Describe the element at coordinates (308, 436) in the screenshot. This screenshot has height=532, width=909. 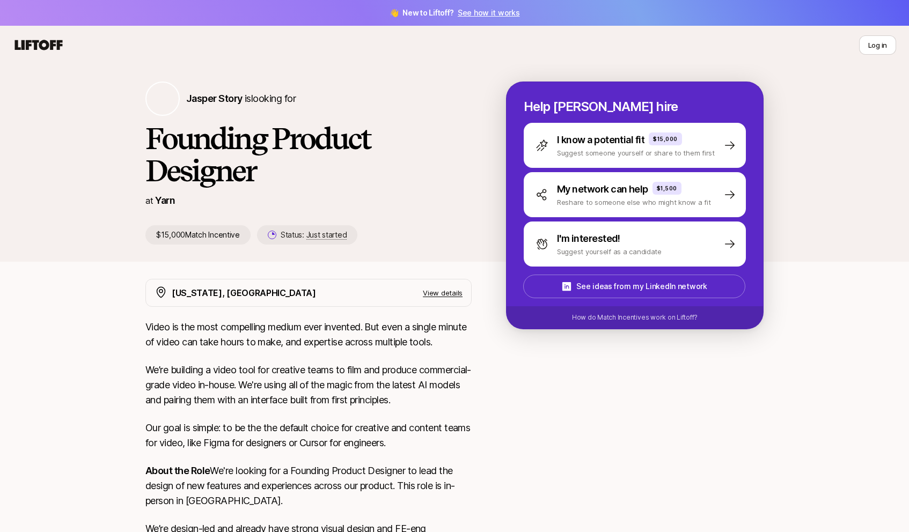
I see `p: Our goal is simple: to be the the default choice for creative and content teams for video, like F...` at that location.